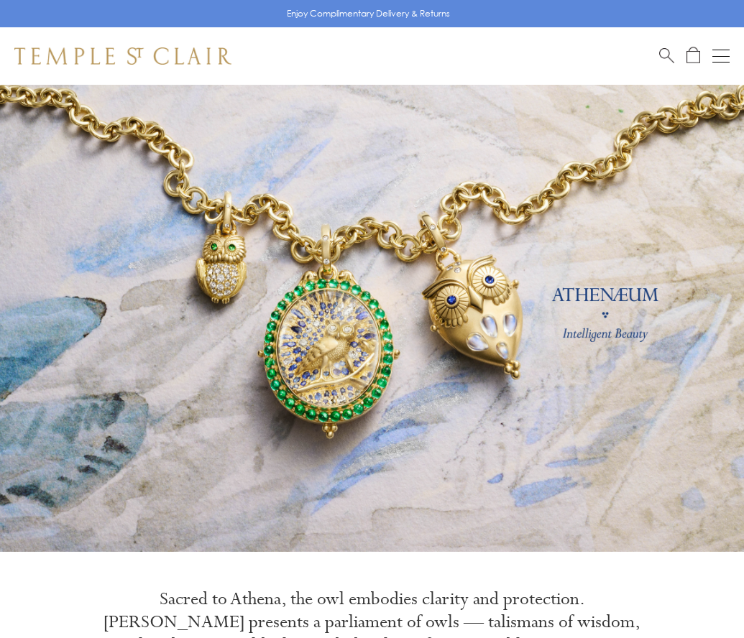 The image size is (744, 638). Describe the element at coordinates (368, 14) in the screenshot. I see `p: Enjoy Complimentary Delivery & Returns` at that location.